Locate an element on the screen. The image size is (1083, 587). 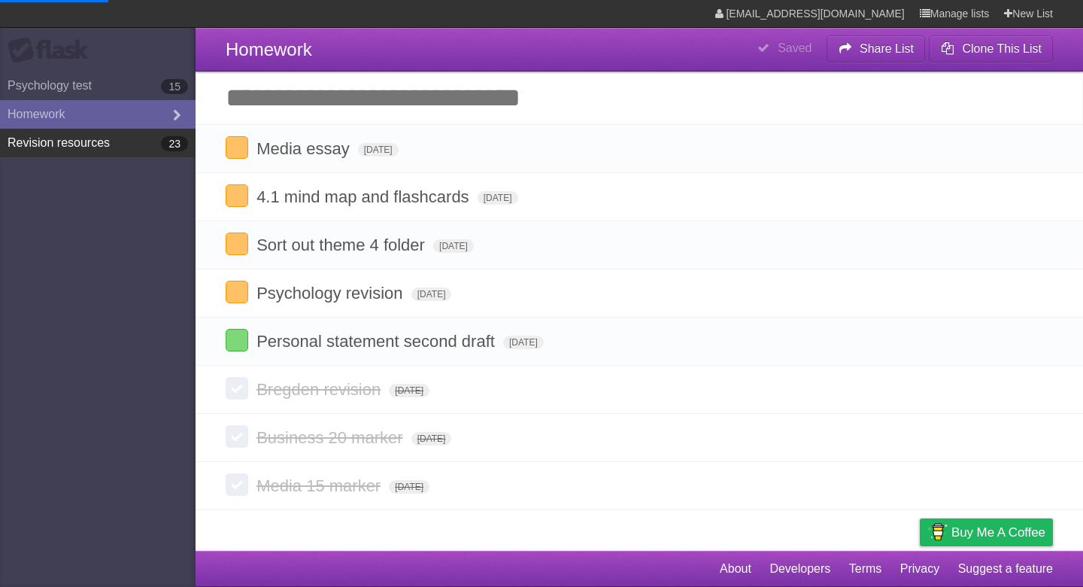
span: Media essay is located at coordinates (305, 148).